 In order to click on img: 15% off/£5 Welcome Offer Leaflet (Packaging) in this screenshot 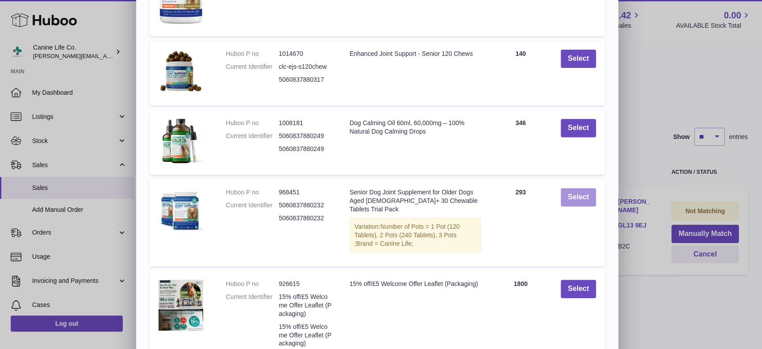, I will do `click(181, 305)`.